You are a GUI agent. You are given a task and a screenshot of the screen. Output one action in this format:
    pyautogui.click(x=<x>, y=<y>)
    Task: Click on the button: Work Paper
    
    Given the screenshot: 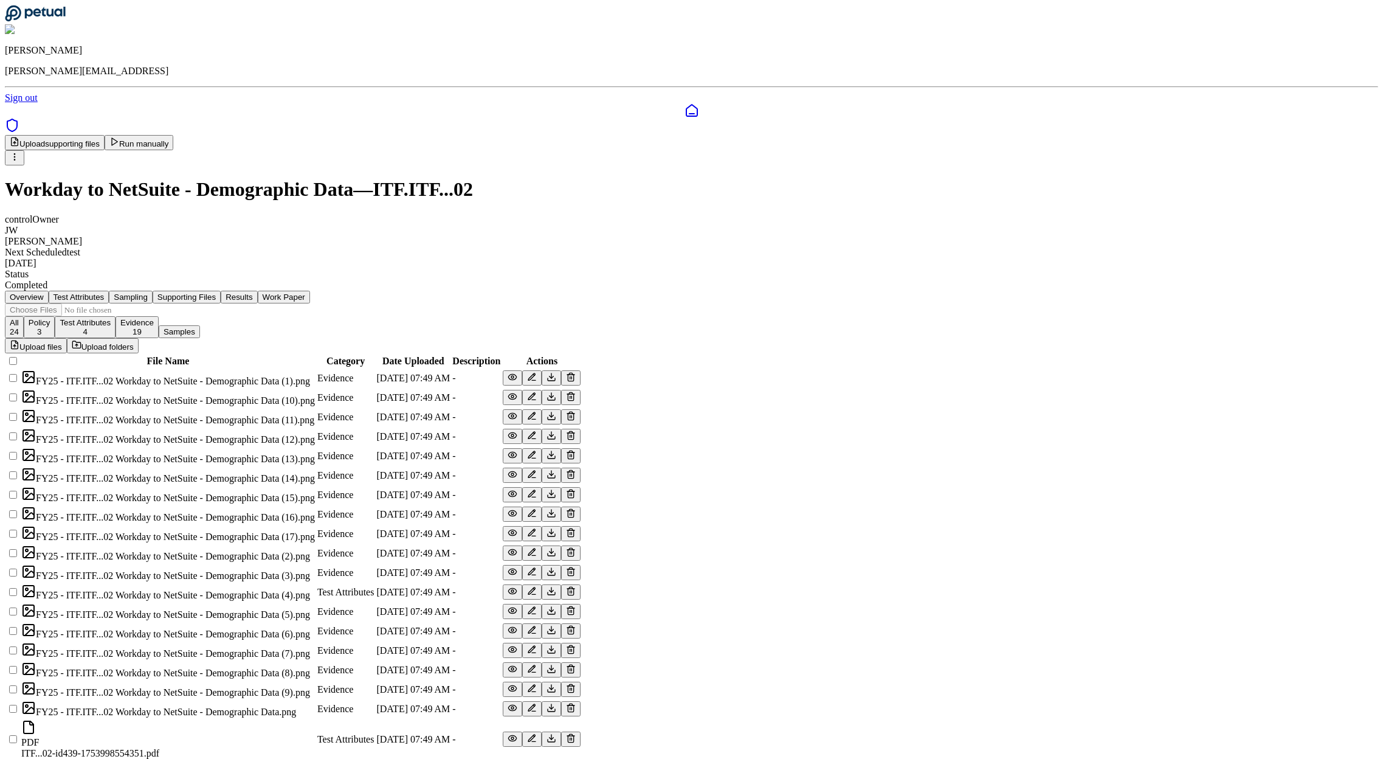 What is the action you would take?
    pyautogui.click(x=284, y=297)
    